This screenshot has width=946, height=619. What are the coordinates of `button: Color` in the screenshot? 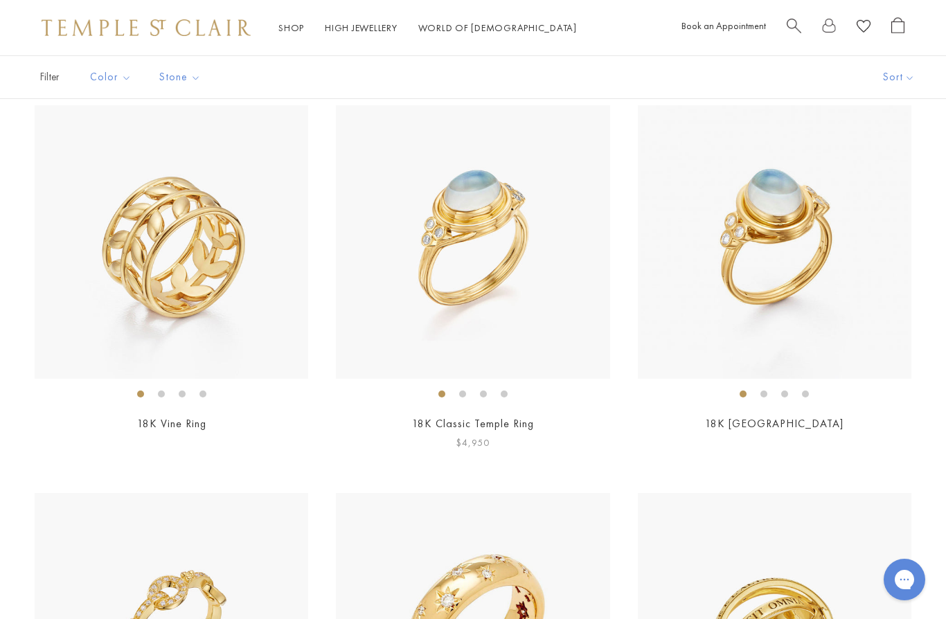 It's located at (111, 77).